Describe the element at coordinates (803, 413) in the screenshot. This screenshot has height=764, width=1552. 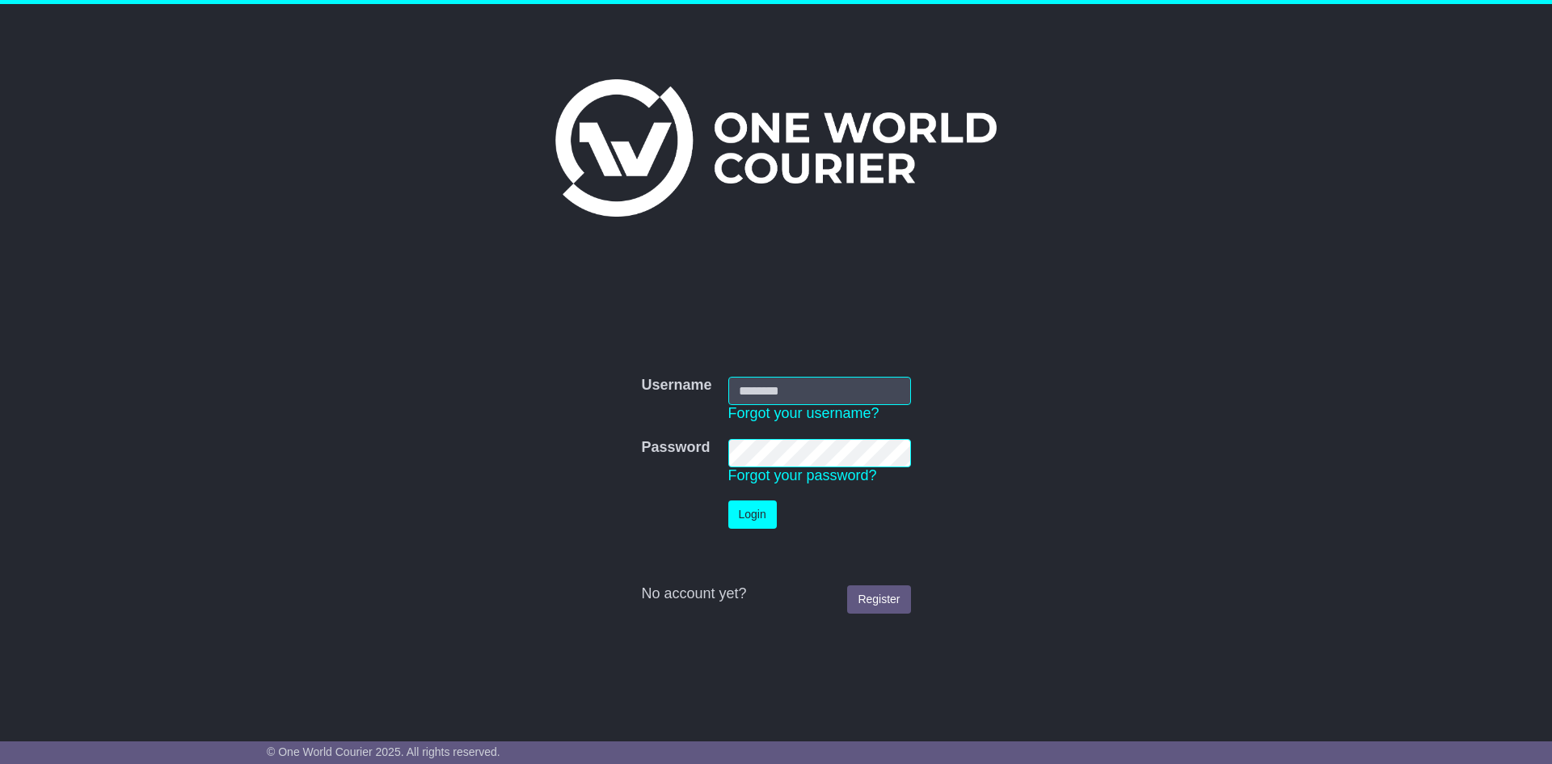
I see `a: Forgot your username?` at that location.